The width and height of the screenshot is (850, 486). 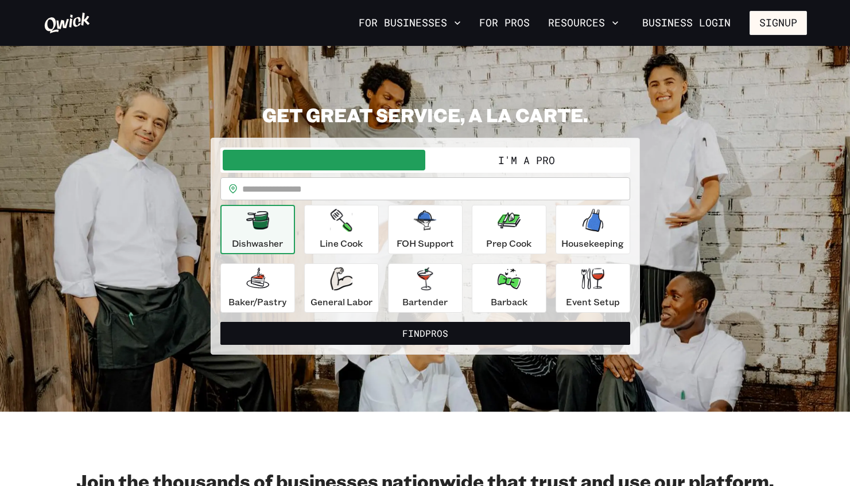 I want to click on button: I'm a Business, so click(x=324, y=160).